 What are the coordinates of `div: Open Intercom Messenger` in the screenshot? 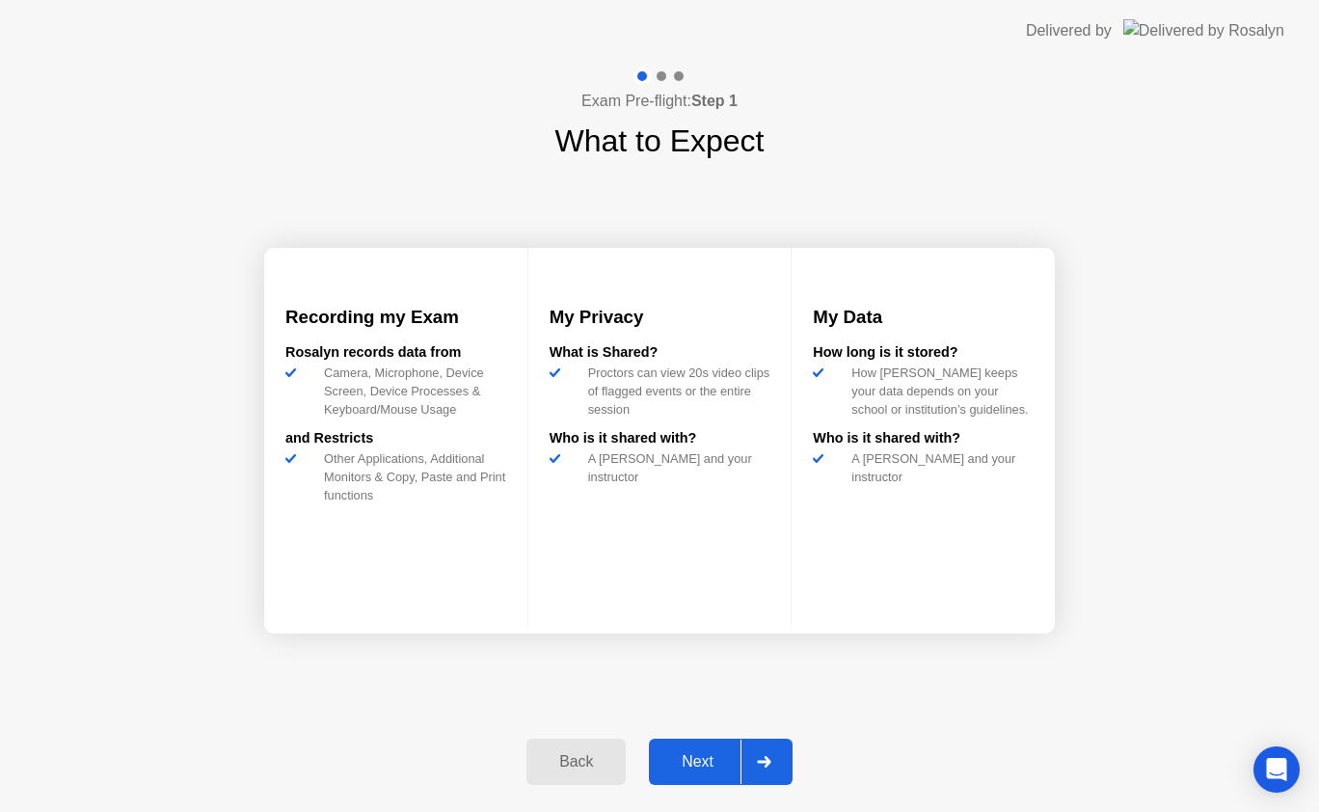 It's located at (1277, 770).